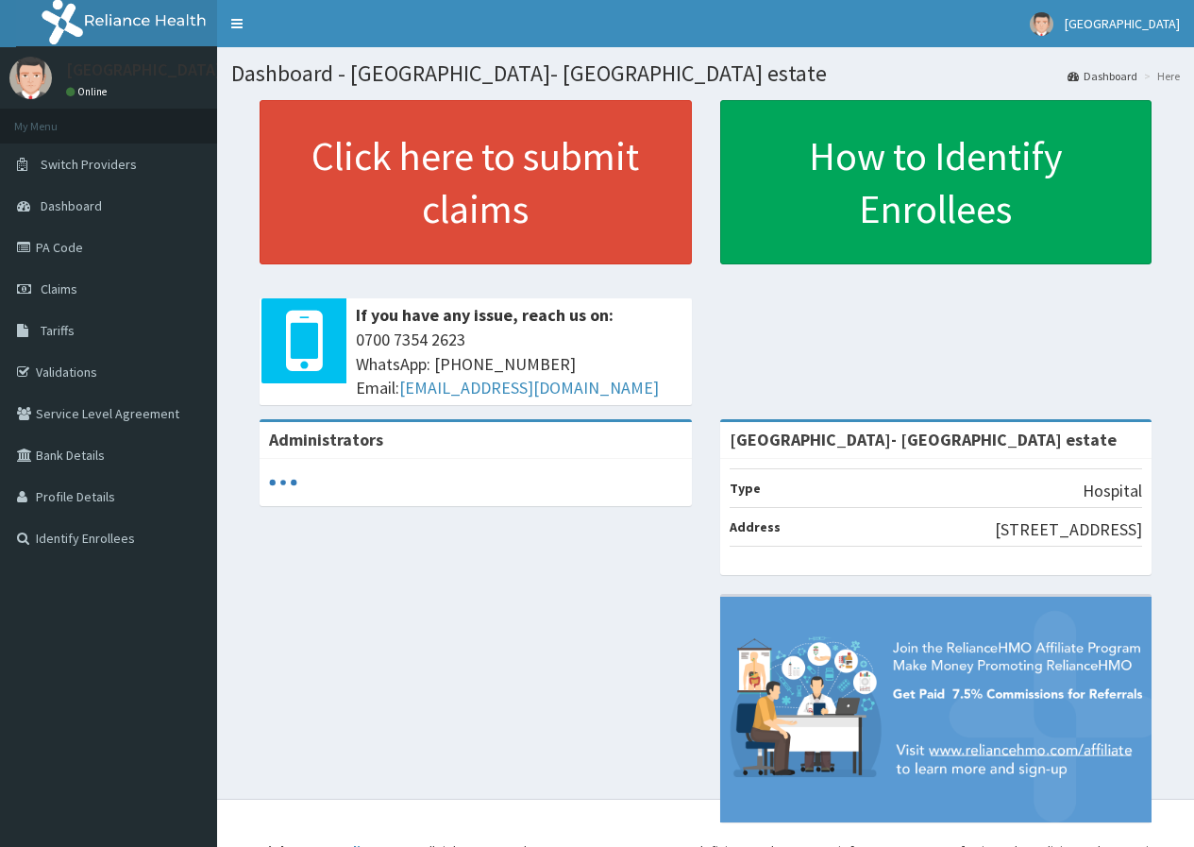  Describe the element at coordinates (59, 289) in the screenshot. I see `span: Claims` at that location.